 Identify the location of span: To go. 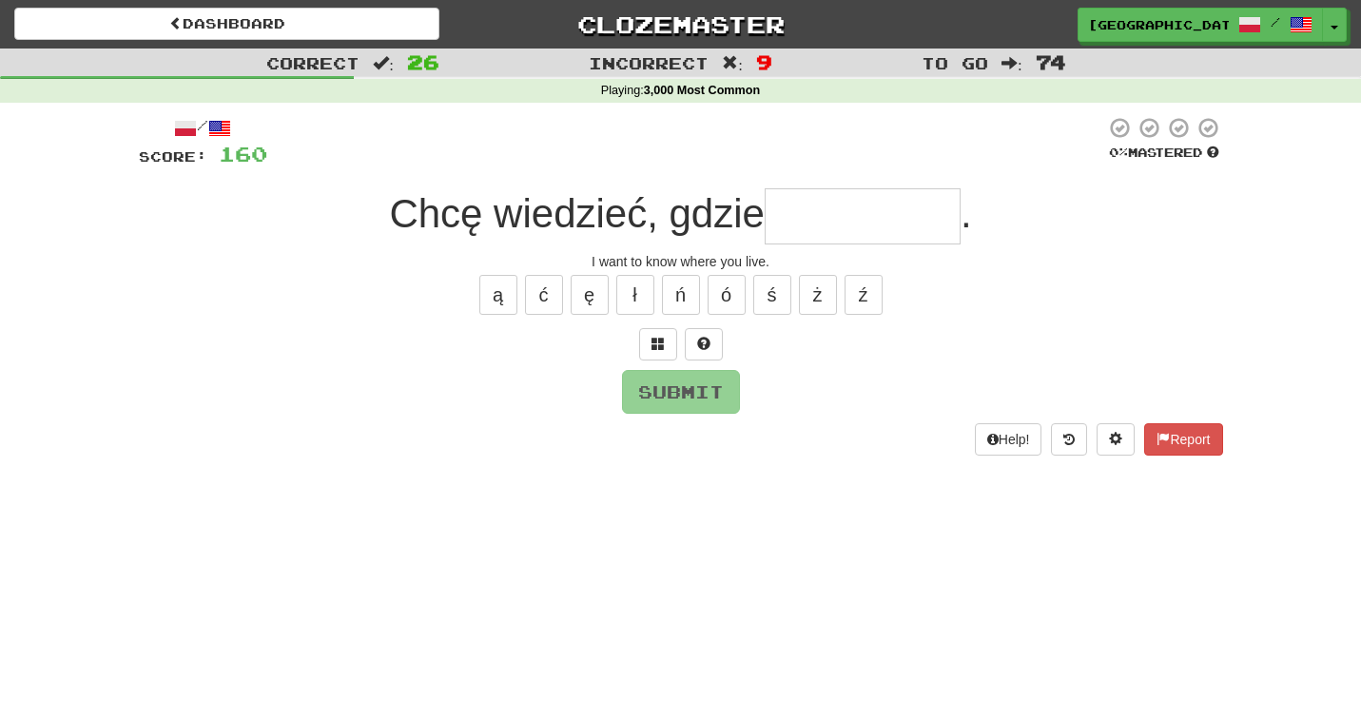
(955, 63).